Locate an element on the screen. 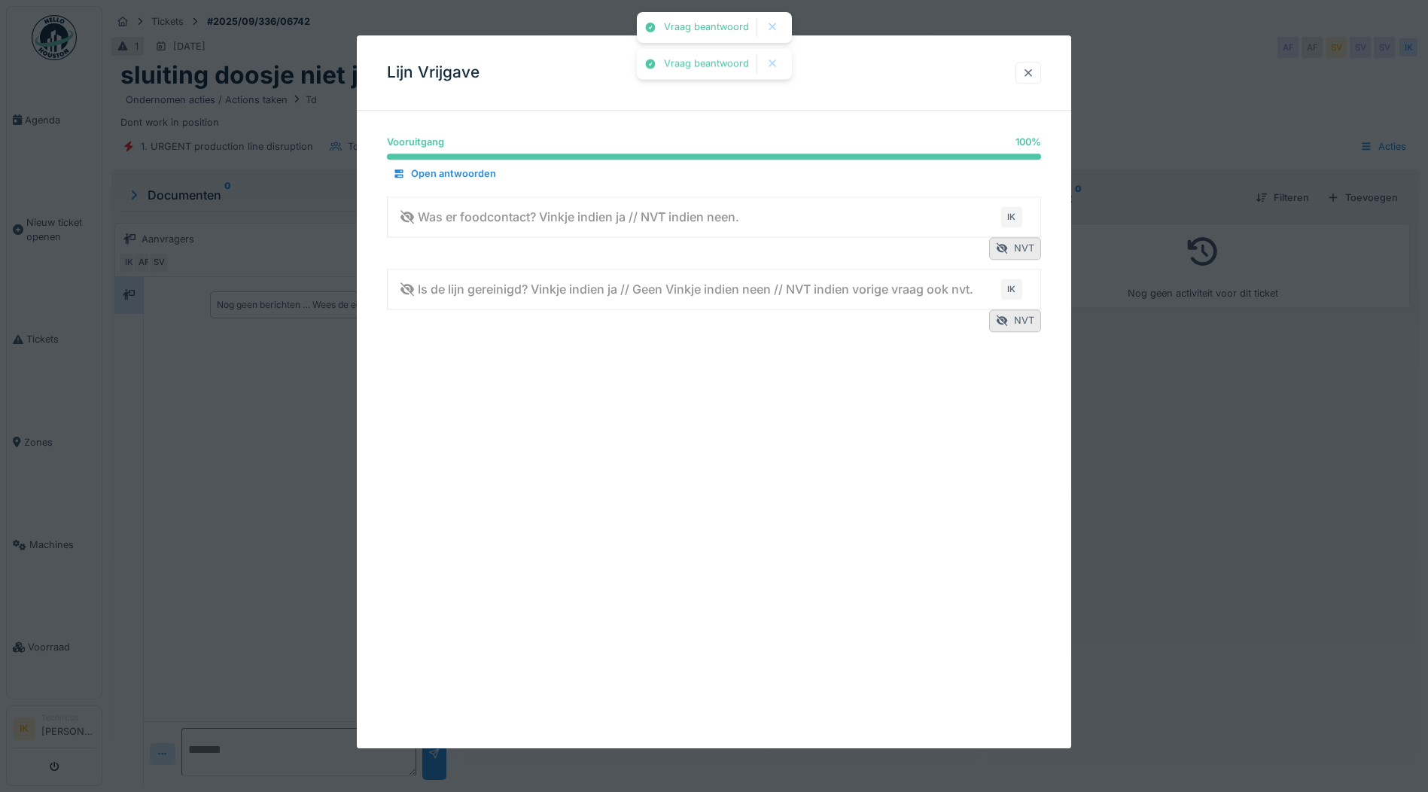 The image size is (1428, 792). div: Was er foodcontact? Vinkje indien ja // NVT indien neen. is located at coordinates (569, 217).